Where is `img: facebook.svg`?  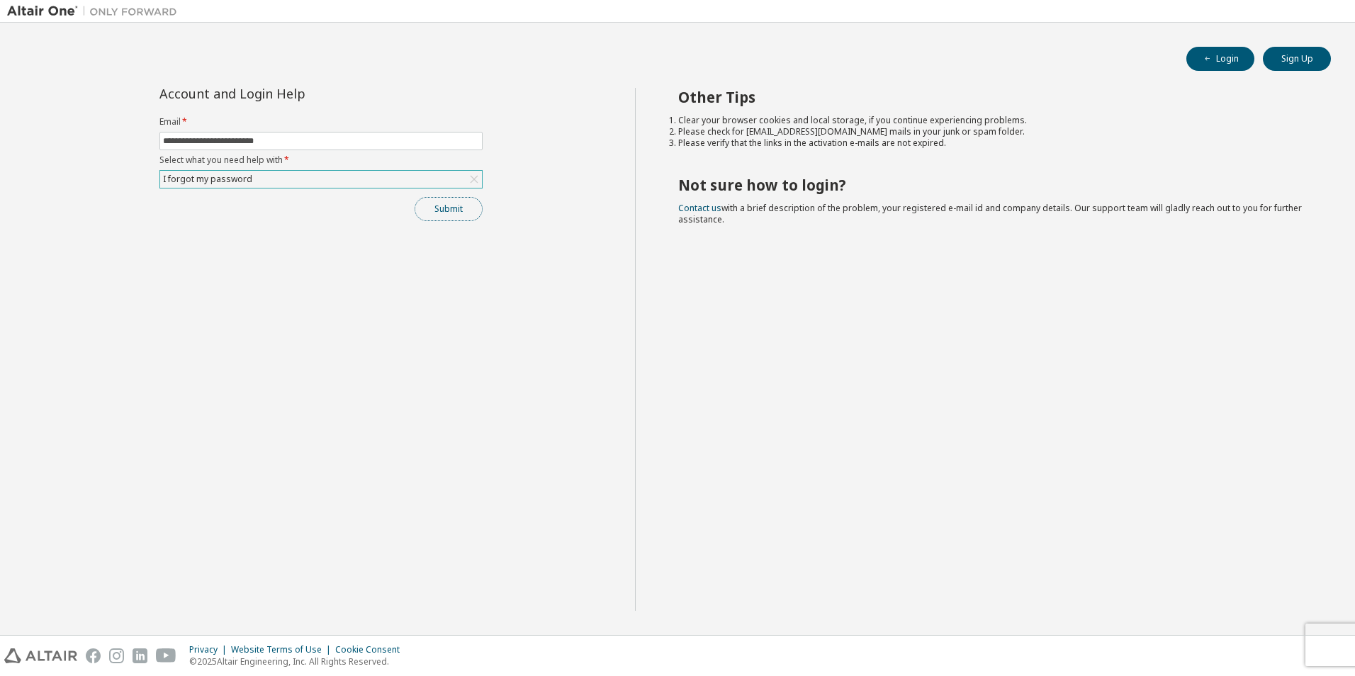 img: facebook.svg is located at coordinates (93, 655).